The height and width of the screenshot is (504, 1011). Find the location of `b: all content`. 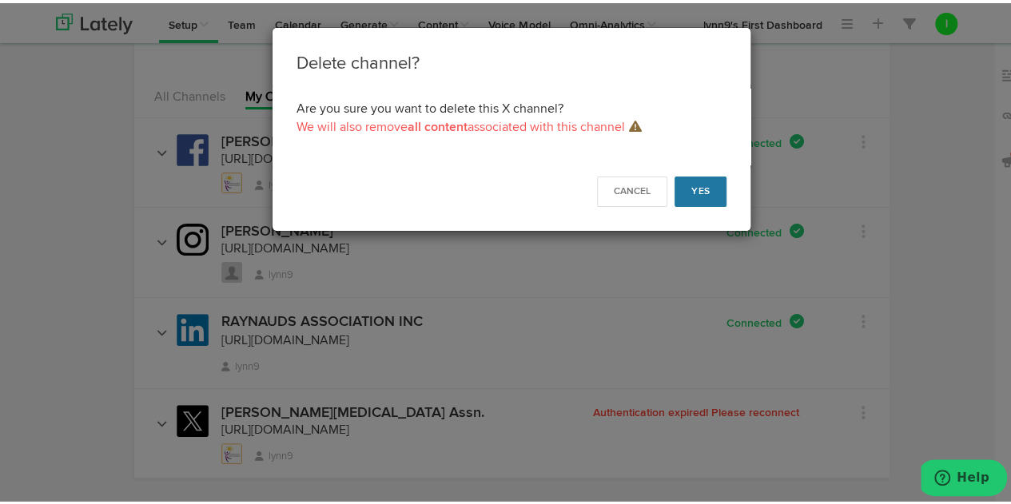

b: all content is located at coordinates (437, 125).